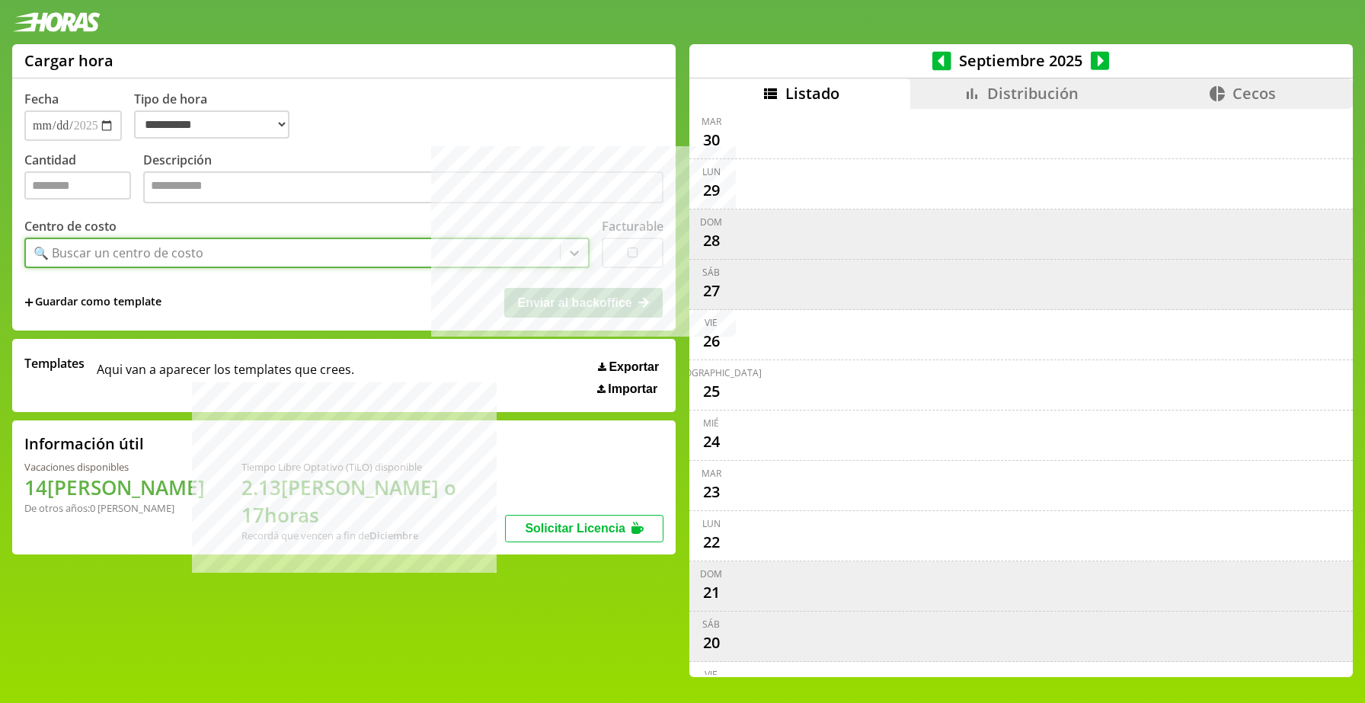 This screenshot has width=1365, height=703. Describe the element at coordinates (1033, 93) in the screenshot. I see `span: Distribución` at that location.